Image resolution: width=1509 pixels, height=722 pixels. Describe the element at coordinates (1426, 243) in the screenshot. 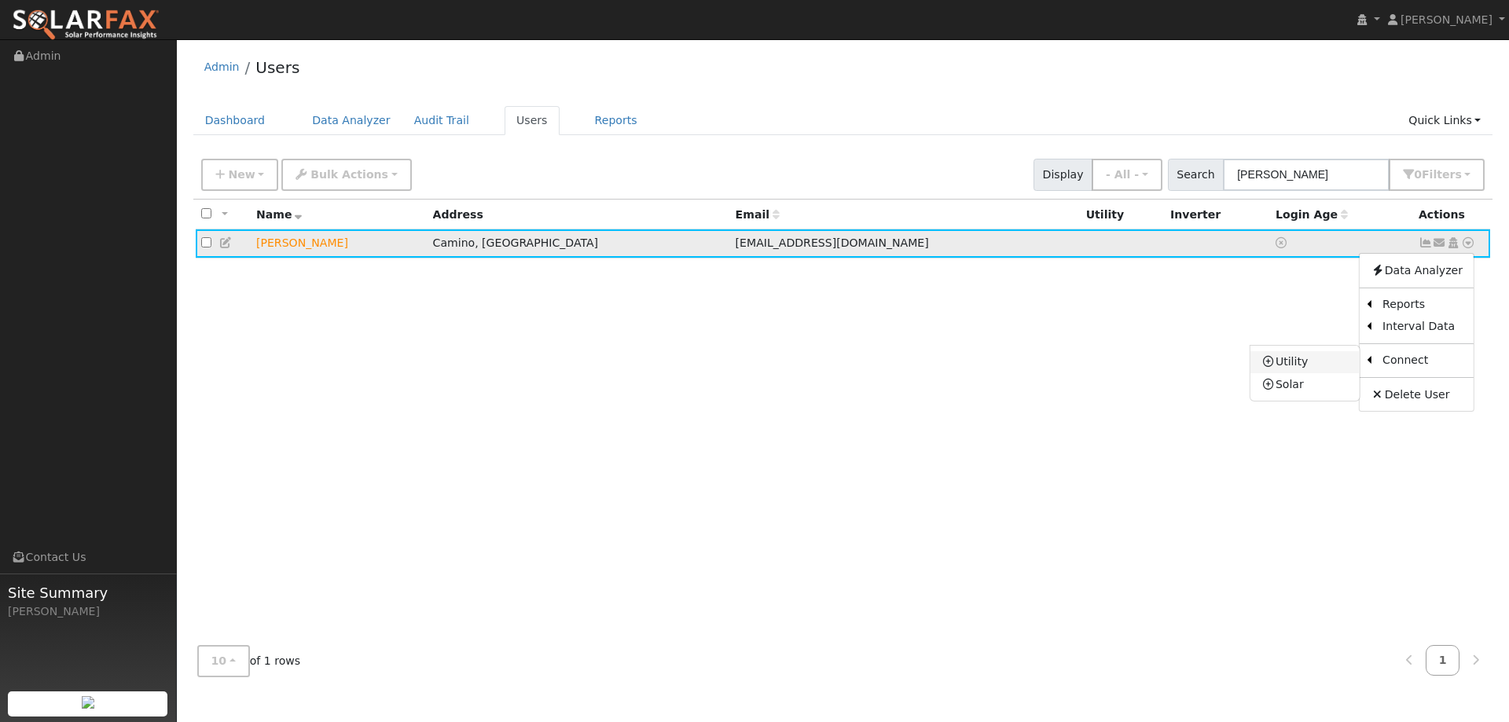

I see `a: Not connected` at that location.